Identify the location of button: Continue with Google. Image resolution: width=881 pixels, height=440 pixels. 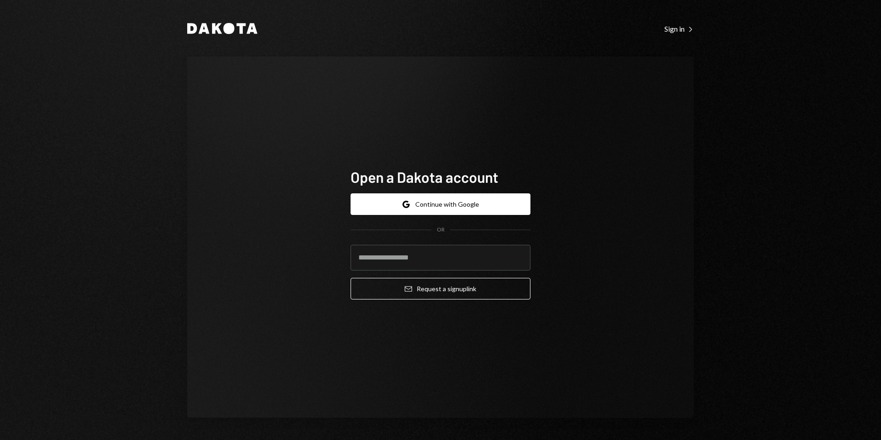
(440, 204).